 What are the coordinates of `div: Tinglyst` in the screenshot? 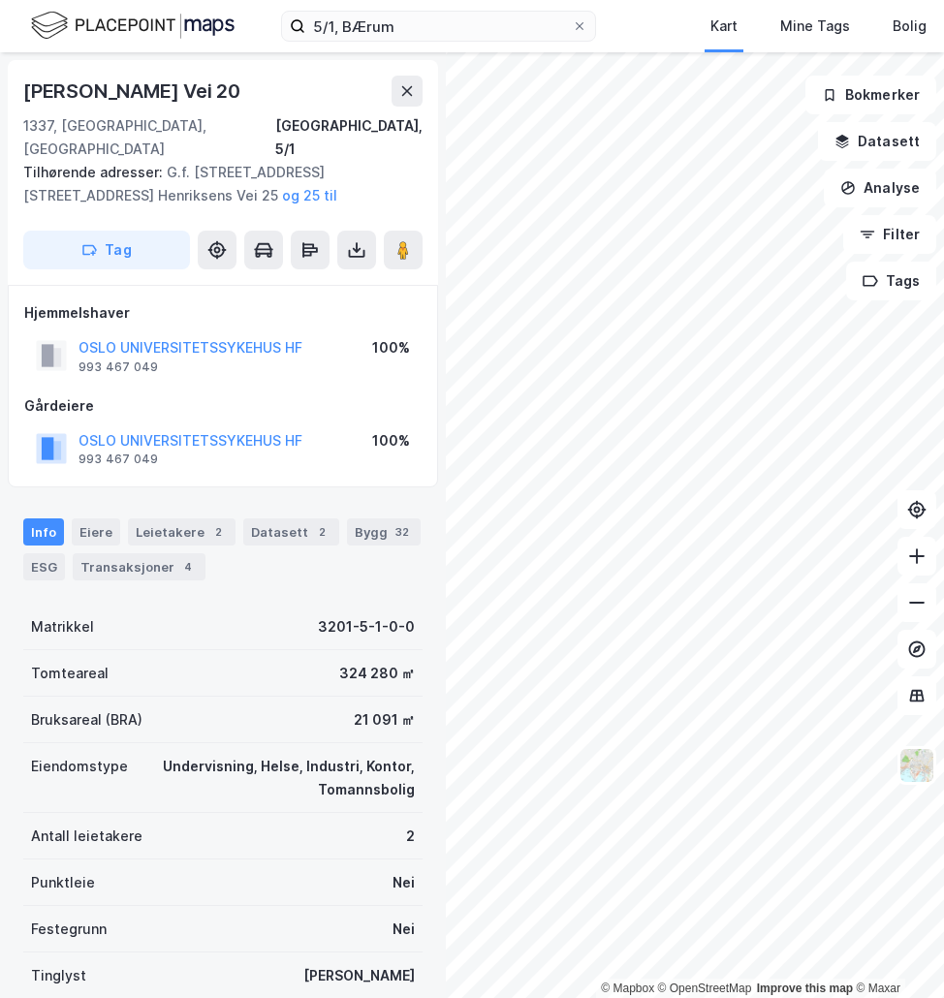 It's located at (58, 976).